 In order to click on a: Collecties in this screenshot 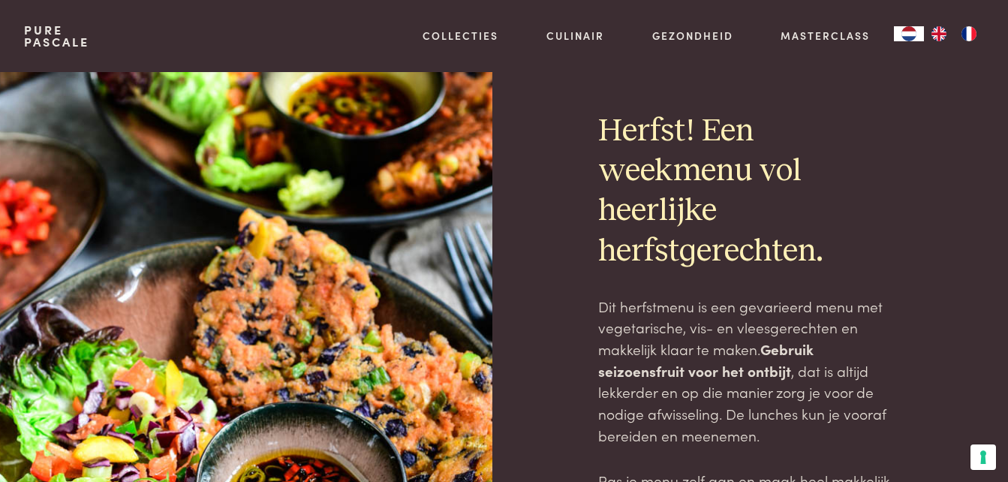, I will do `click(460, 35)`.